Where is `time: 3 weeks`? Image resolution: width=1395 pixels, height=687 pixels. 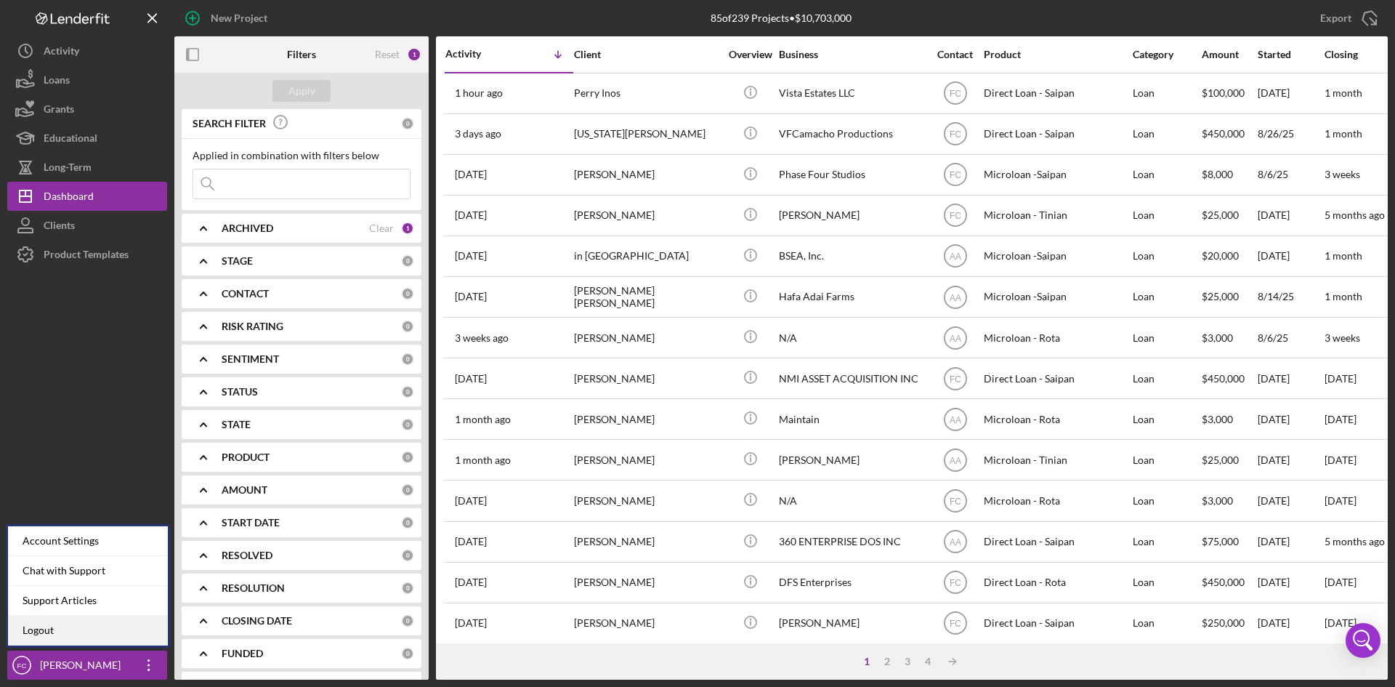 time: 3 weeks is located at coordinates (1342, 337).